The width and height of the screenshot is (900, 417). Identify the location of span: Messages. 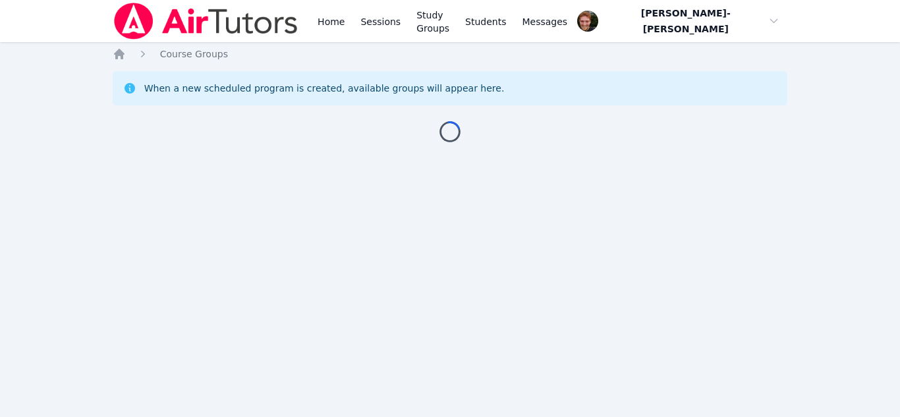
(545, 22).